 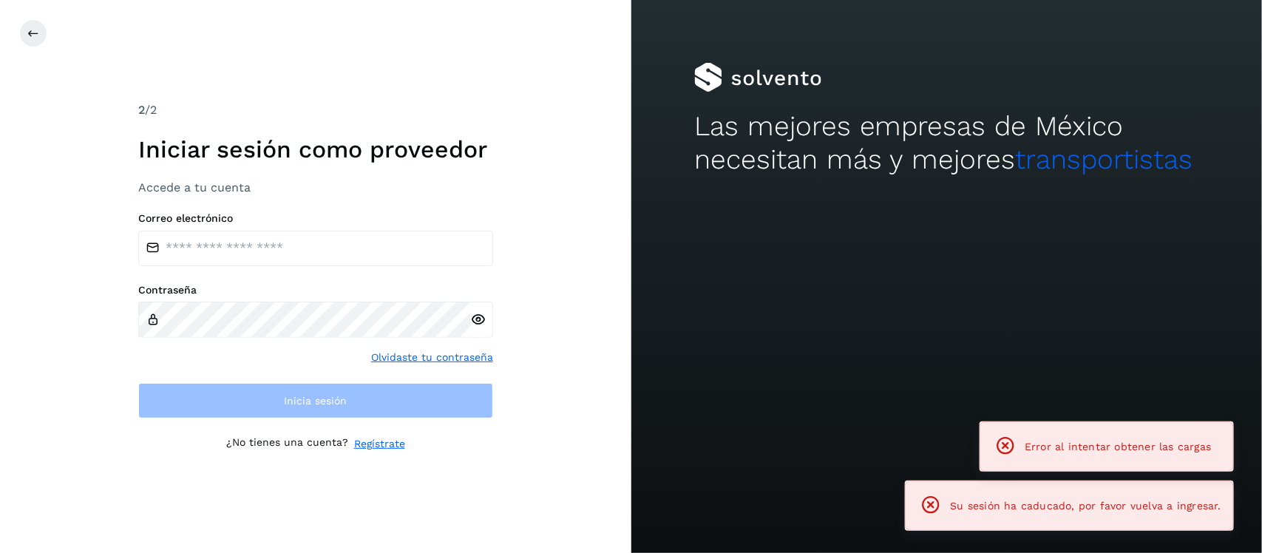 I want to click on h3: Accede a tu cuenta, so click(x=316, y=187).